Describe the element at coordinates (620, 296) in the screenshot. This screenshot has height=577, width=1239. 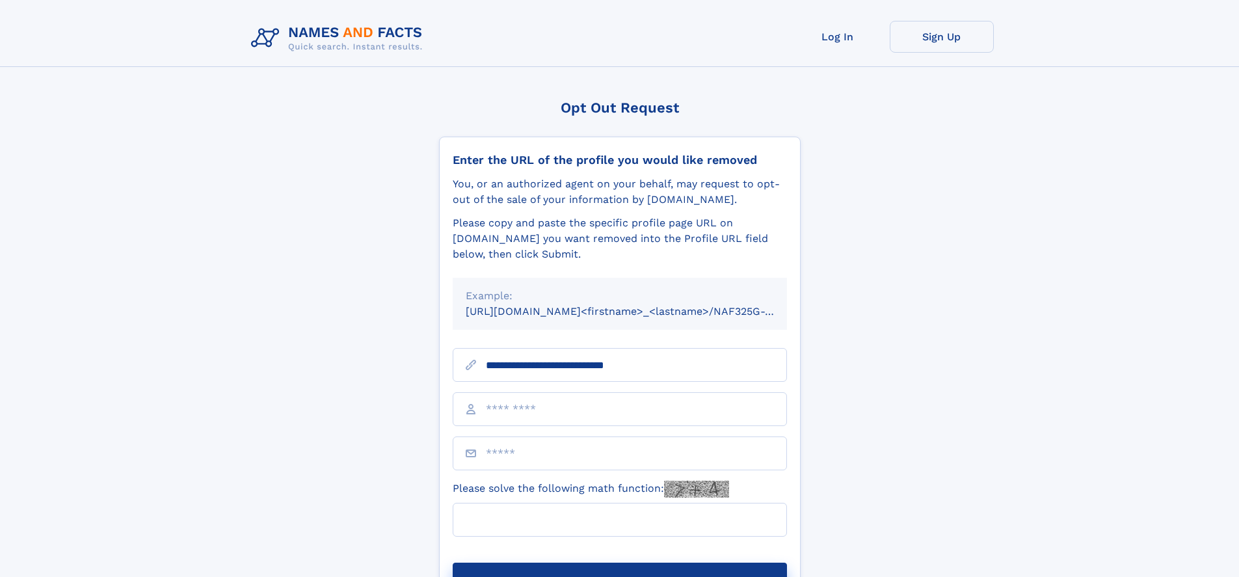
I see `div: Example:` at that location.